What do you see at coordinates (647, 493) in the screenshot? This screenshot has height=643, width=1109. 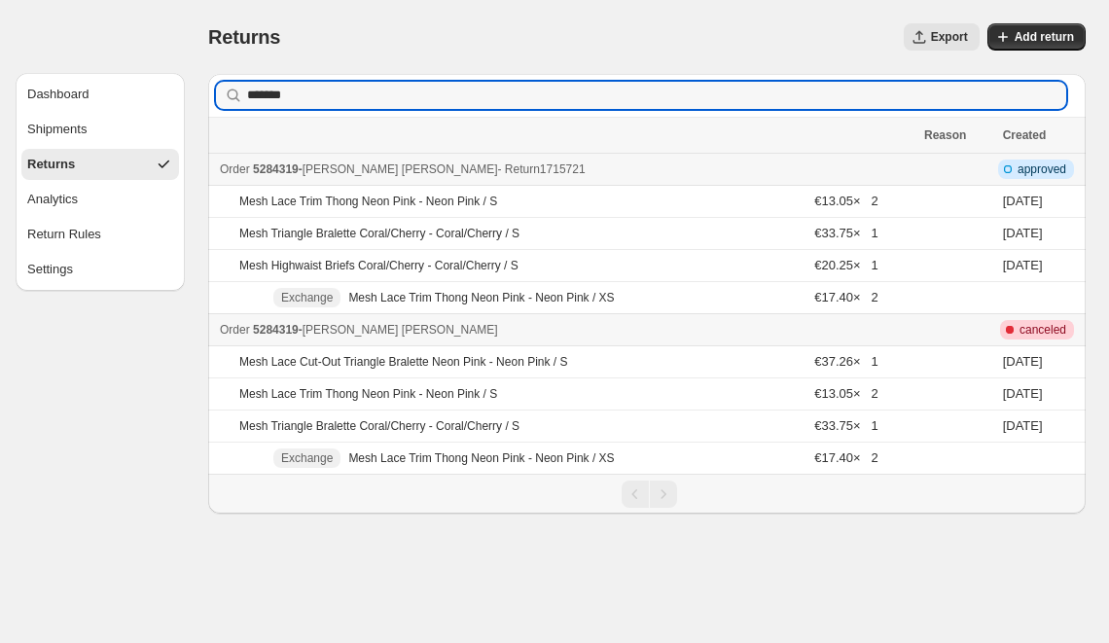 I see `nav: Pagination` at bounding box center [647, 493].